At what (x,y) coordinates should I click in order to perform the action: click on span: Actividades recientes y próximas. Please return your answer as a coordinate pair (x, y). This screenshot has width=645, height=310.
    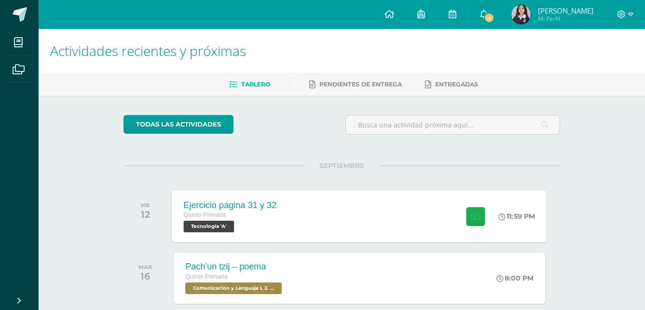
    Looking at the image, I should click on (148, 51).